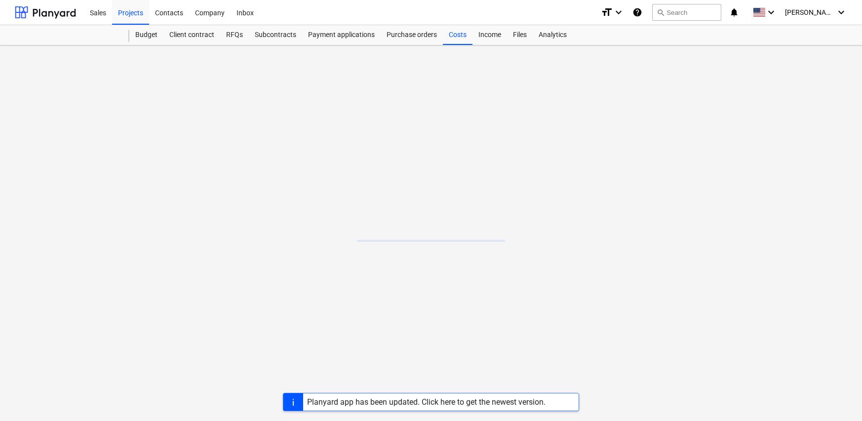 This screenshot has width=862, height=421. I want to click on a: Income, so click(490, 35).